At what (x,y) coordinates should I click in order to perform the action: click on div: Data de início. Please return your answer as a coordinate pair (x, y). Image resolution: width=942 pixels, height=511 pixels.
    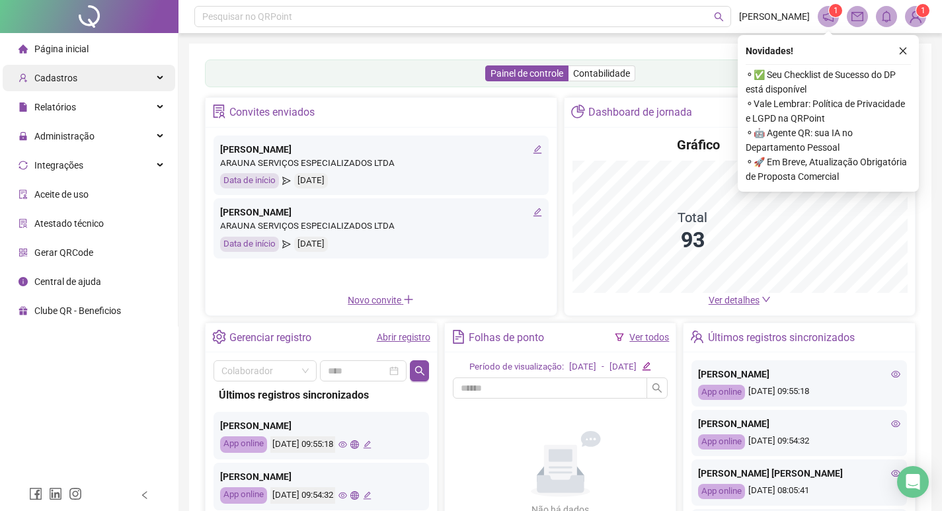
    Looking at the image, I should click on (249, 244).